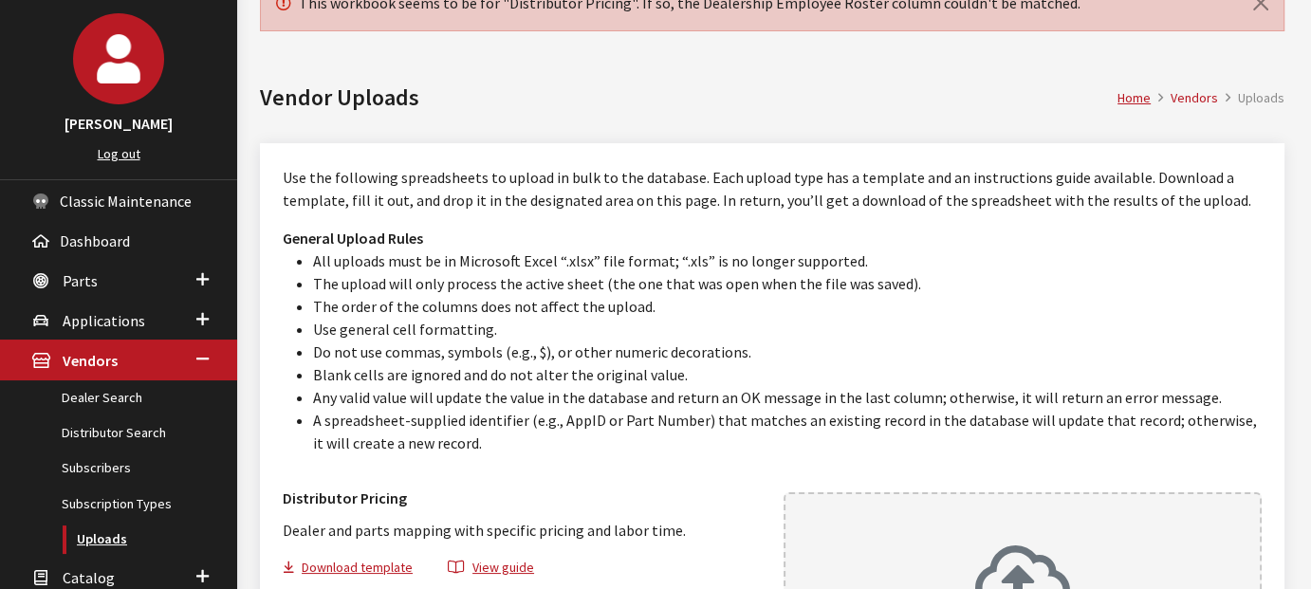 The height and width of the screenshot is (589, 1311). What do you see at coordinates (787, 432) in the screenshot?
I see `li: A spreadsheet-supplied identifier (e.g., AppID or Part Number) that matches an existing record in...` at bounding box center [787, 432].